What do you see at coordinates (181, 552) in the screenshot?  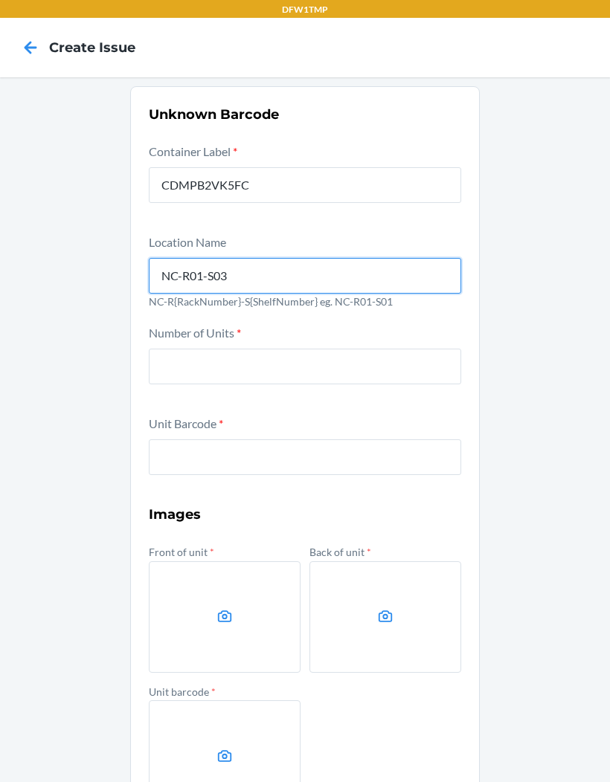 I see `label: Front of unit` at bounding box center [181, 552].